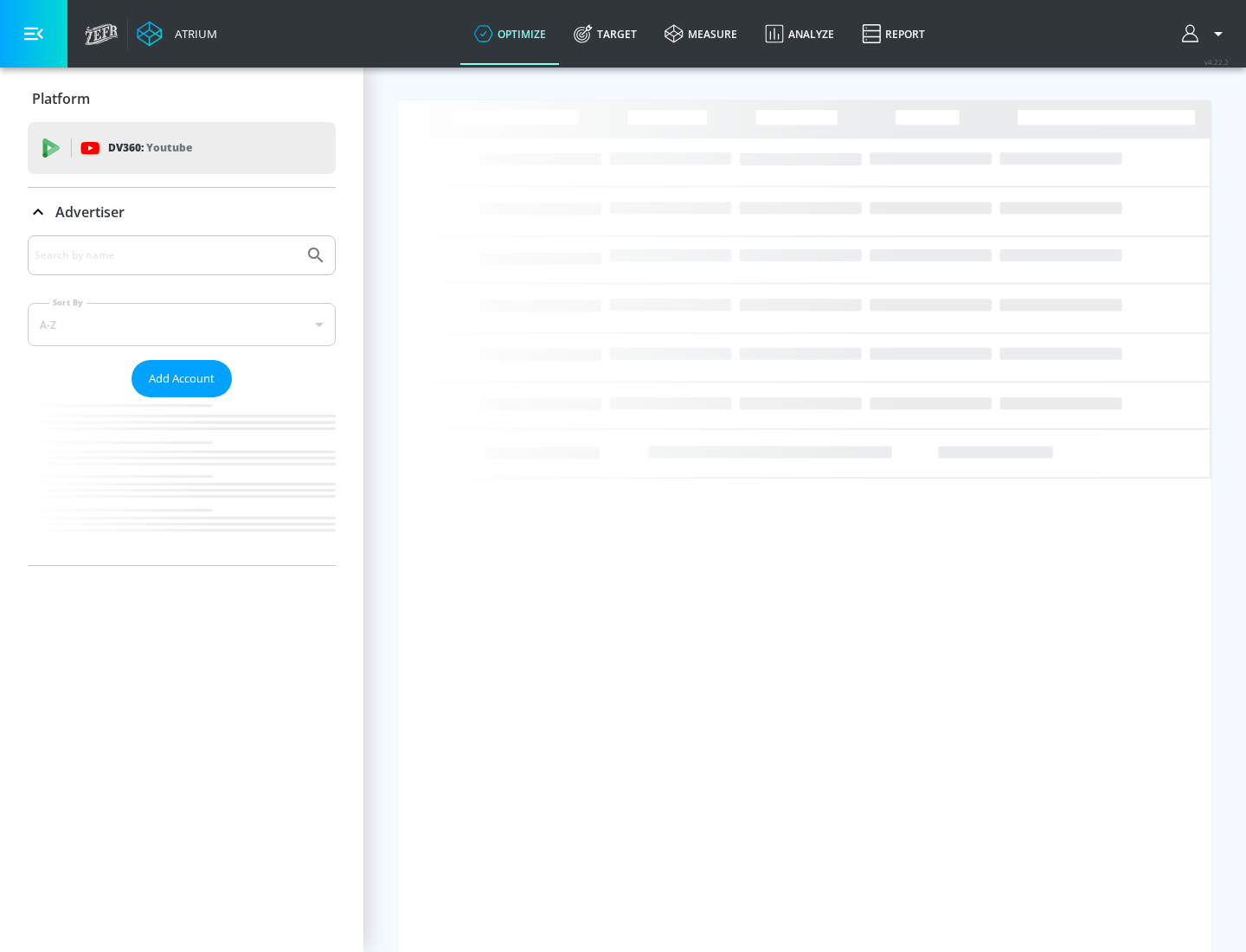 The width and height of the screenshot is (1246, 952). I want to click on p: Platform, so click(61, 99).